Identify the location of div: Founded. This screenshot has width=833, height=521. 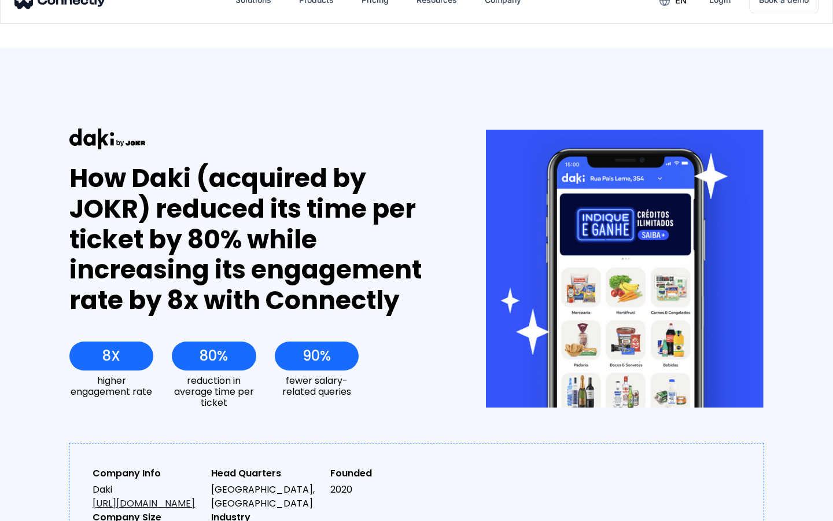
(385, 473).